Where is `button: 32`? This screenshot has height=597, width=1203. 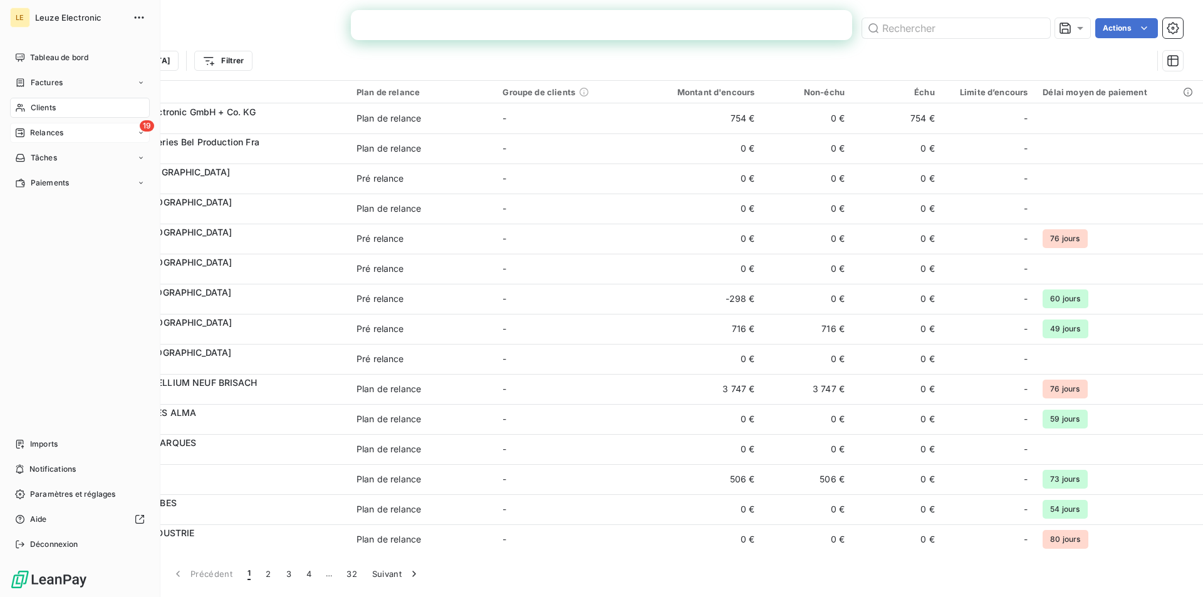 button: 32 is located at coordinates (351, 574).